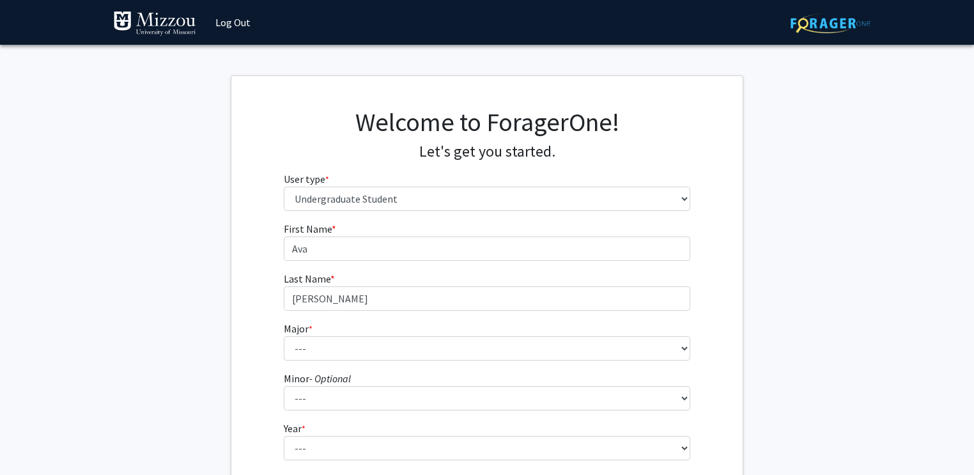 This screenshot has height=475, width=974. What do you see at coordinates (307, 229) in the screenshot?
I see `span: First Name` at bounding box center [307, 229].